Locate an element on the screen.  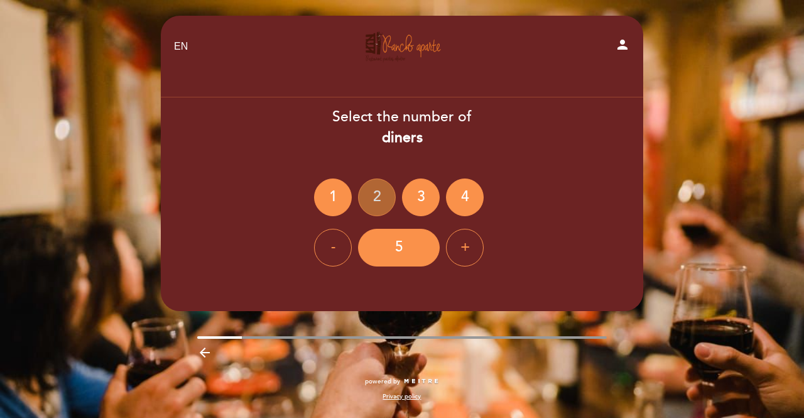
b: diners is located at coordinates (402, 138).